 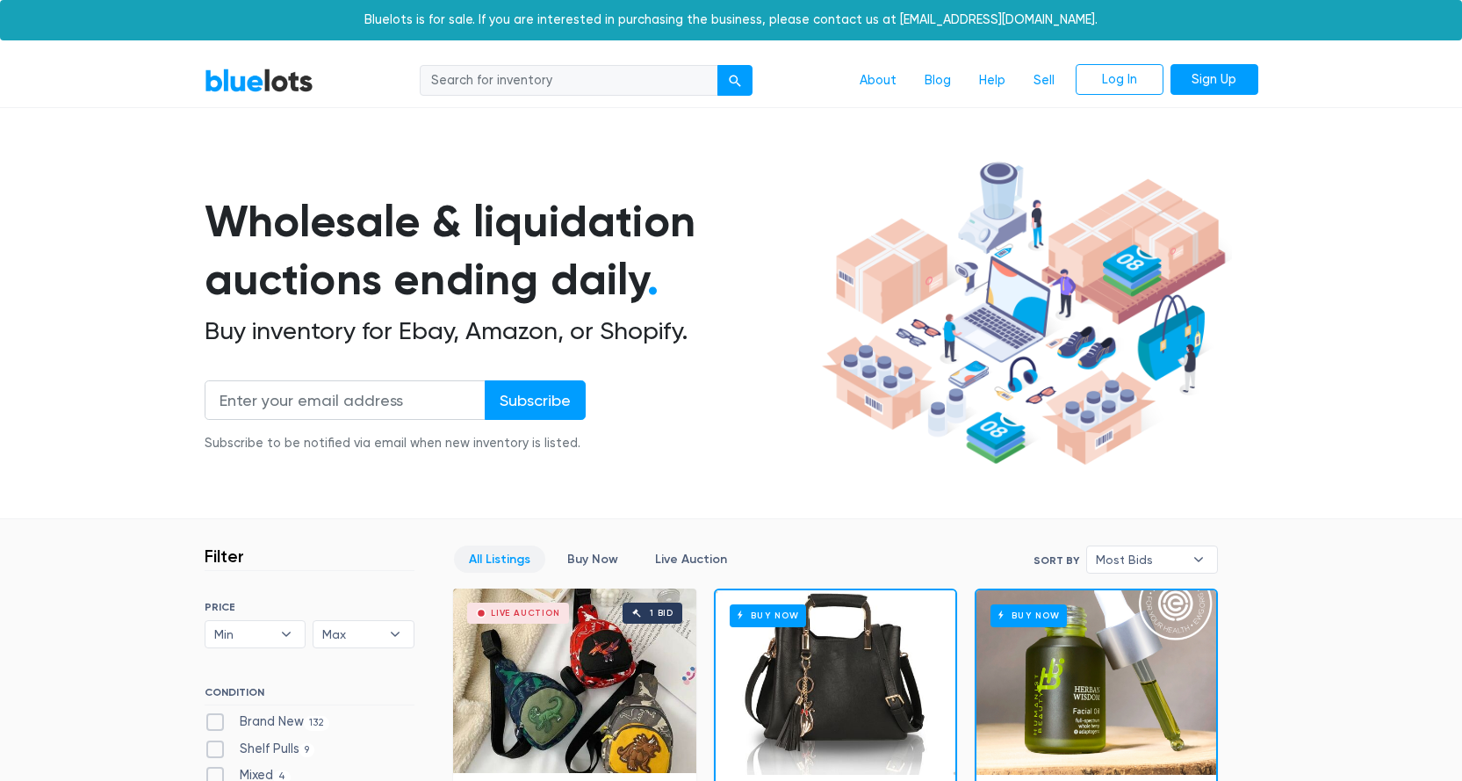 What do you see at coordinates (500, 558) in the screenshot?
I see `a: All Listings` at bounding box center [500, 558].